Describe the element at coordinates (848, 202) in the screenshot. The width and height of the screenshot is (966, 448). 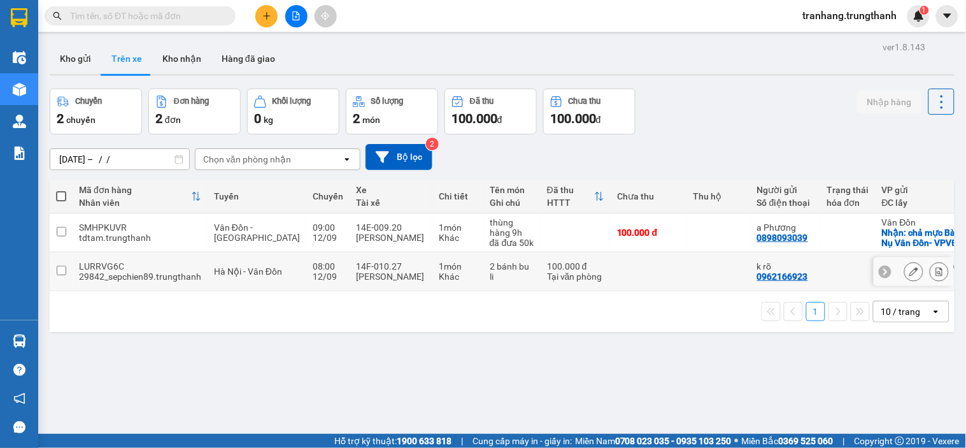
I see `div: hóa đơn` at that location.